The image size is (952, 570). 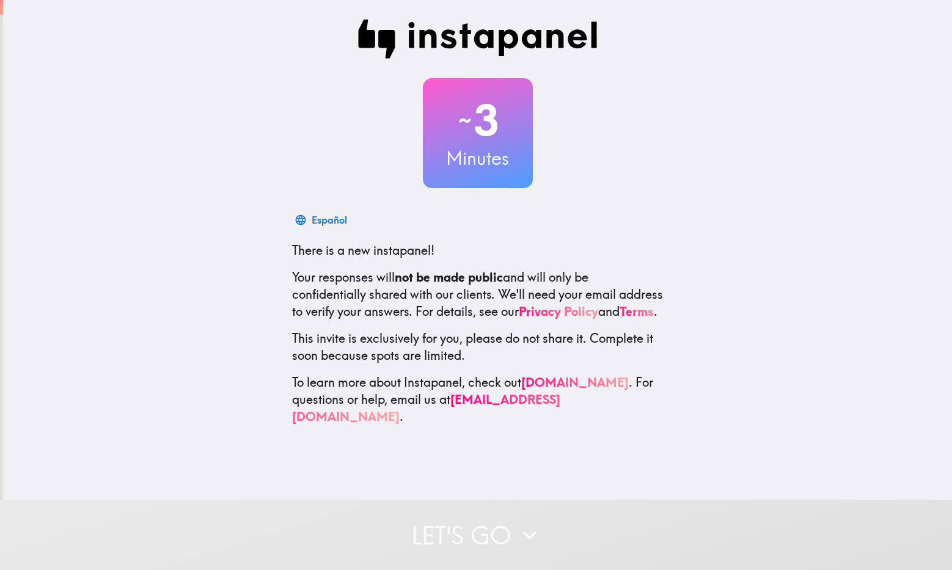 What do you see at coordinates (363, 250) in the screenshot?
I see `span: There is a new instapanel!` at bounding box center [363, 250].